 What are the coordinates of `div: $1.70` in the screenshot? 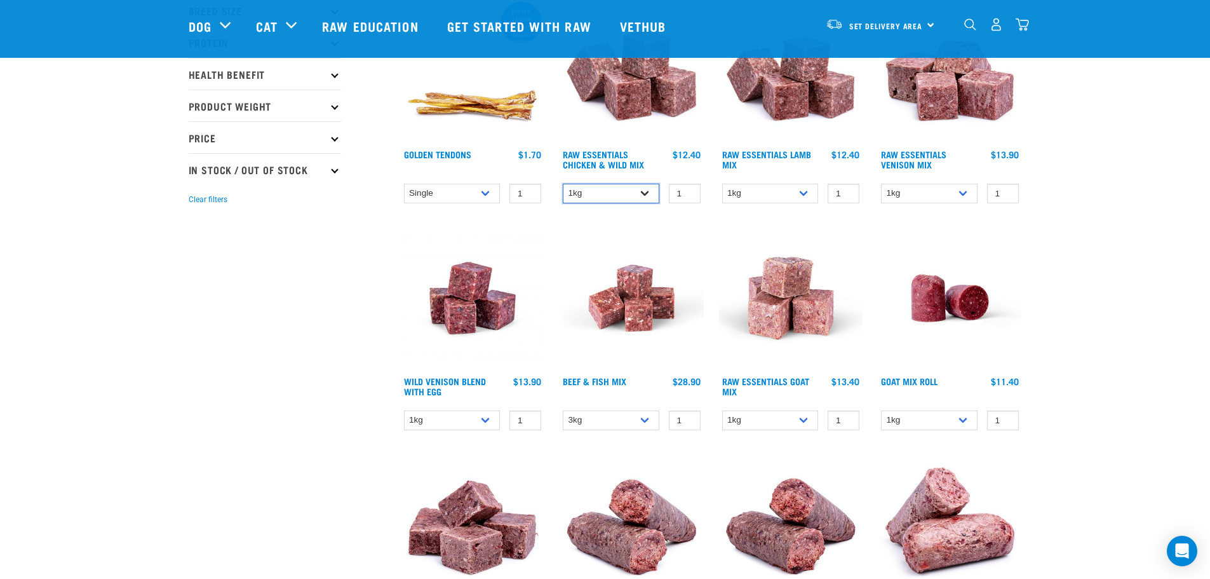 It's located at (530, 154).